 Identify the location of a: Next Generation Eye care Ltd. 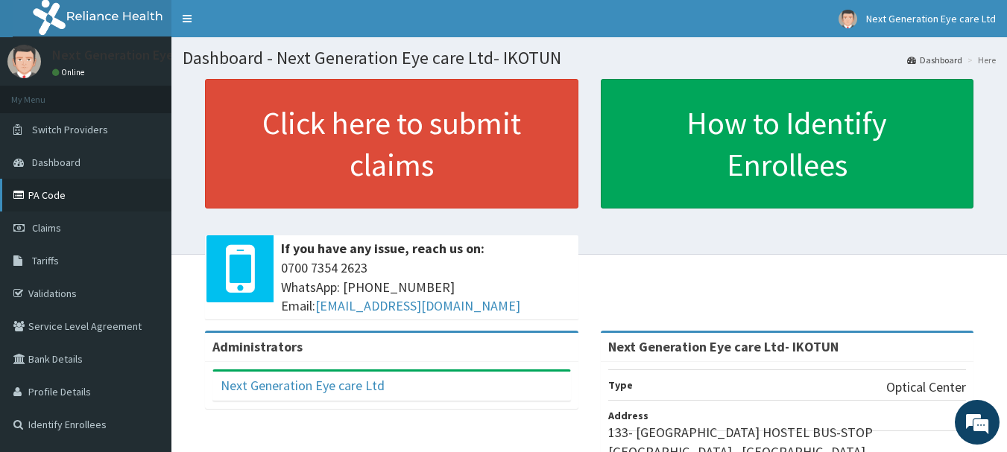
(303, 385).